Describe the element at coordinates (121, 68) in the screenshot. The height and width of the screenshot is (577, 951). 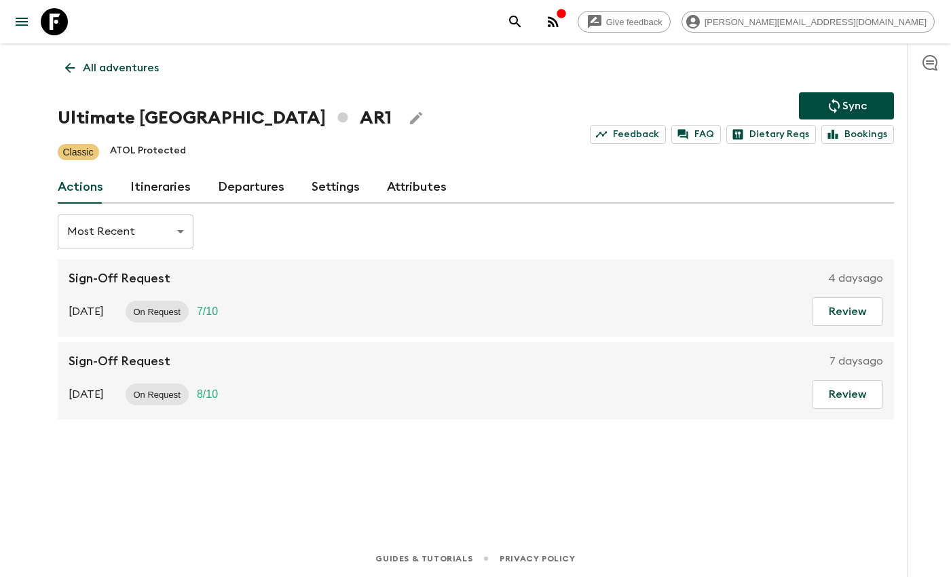
I see `p: All adventures` at that location.